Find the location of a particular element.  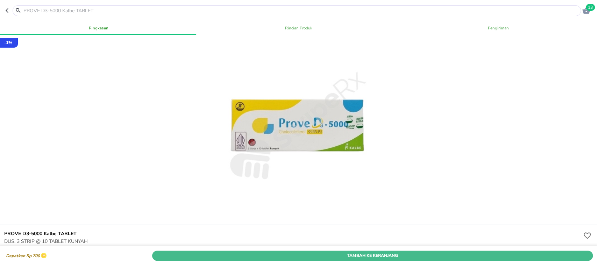

span: 13 is located at coordinates (590, 7).